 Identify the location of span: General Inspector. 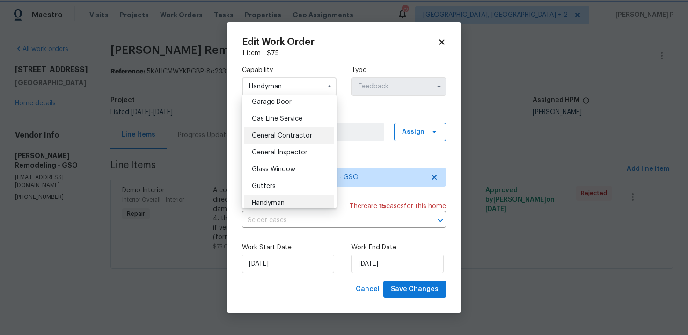
(280, 153).